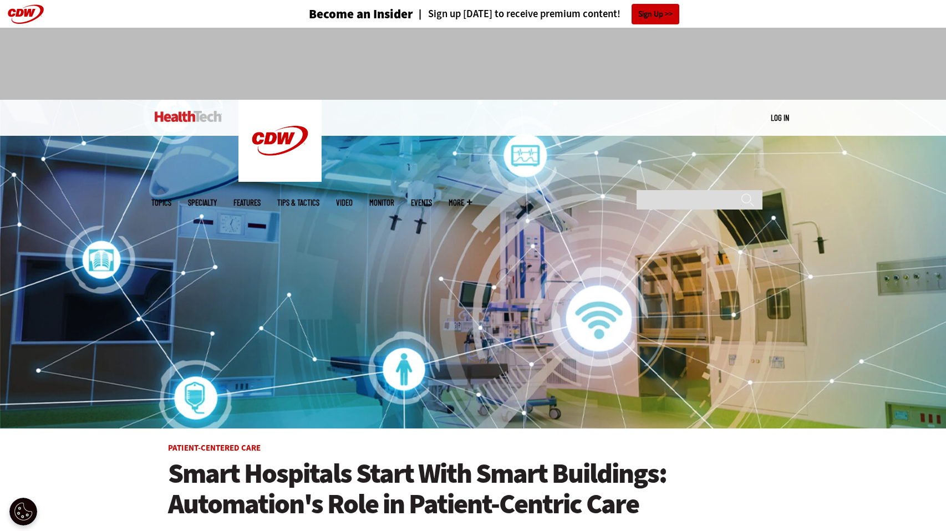 The width and height of the screenshot is (946, 531). I want to click on button: Open Preferences, so click(23, 512).